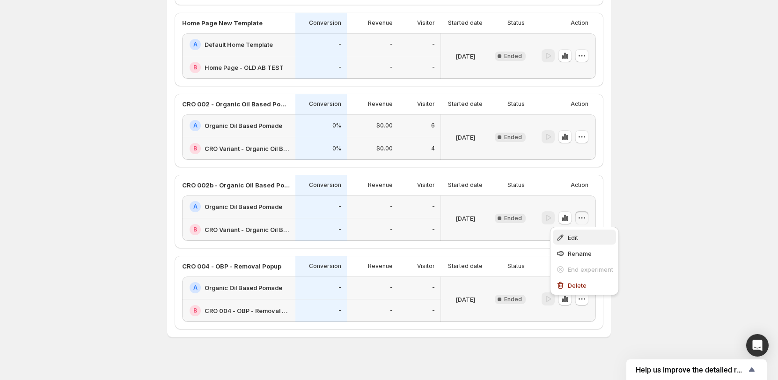  I want to click on p: Home Page New Template, so click(222, 23).